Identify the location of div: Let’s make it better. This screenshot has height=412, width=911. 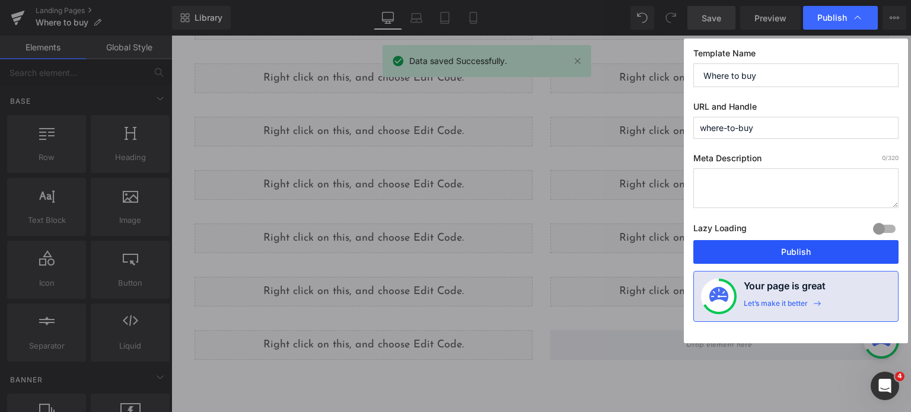
(776, 307).